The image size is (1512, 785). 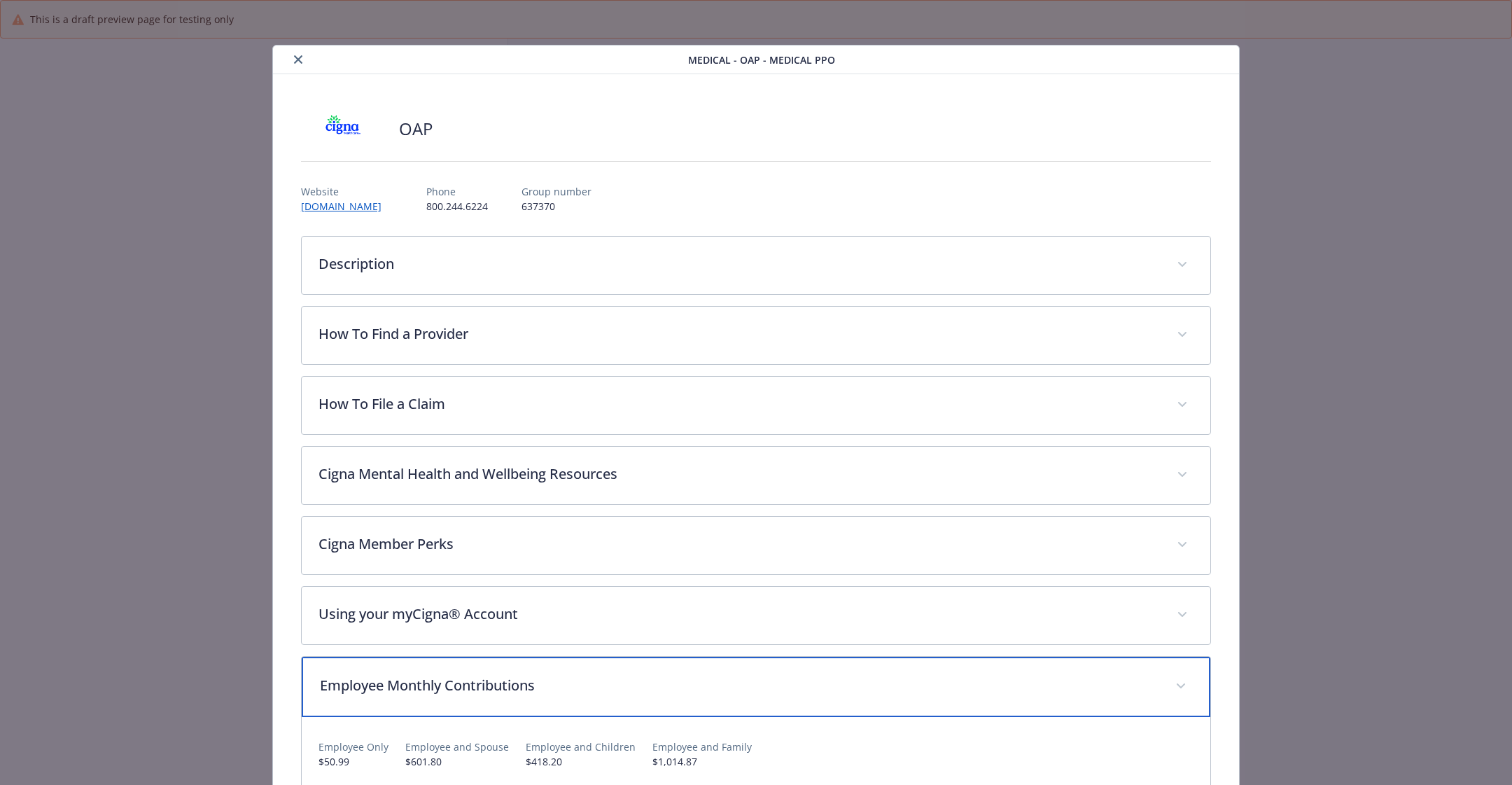 I want to click on div: Cigna Member Perks, so click(x=756, y=545).